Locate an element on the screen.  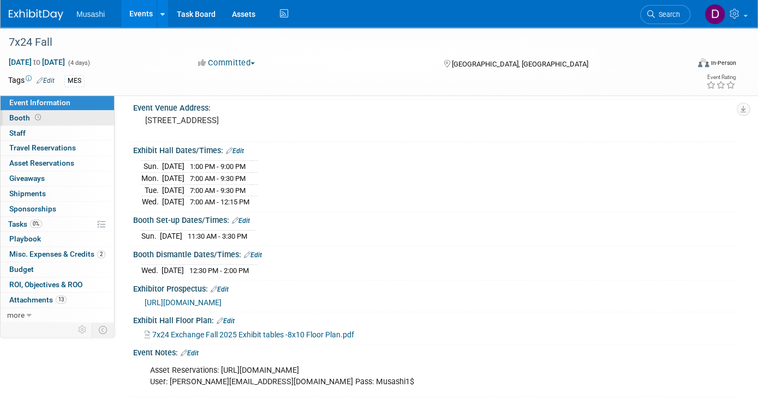
img: Daniel Agar is located at coordinates (715, 14).